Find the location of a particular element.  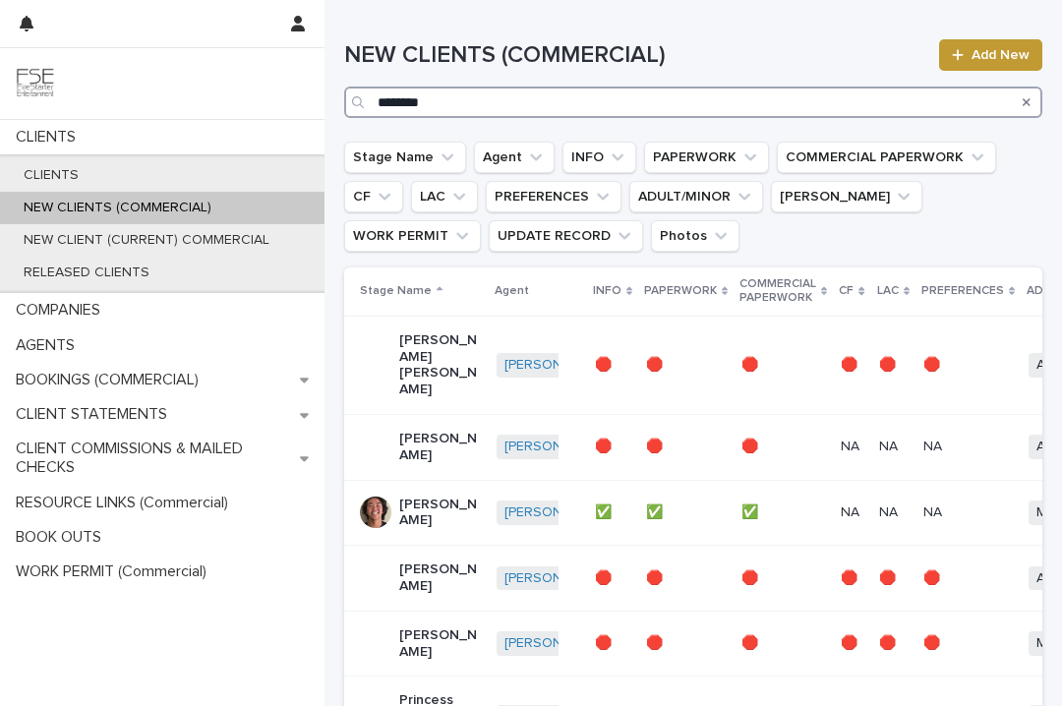

div: Search is located at coordinates (693, 102).